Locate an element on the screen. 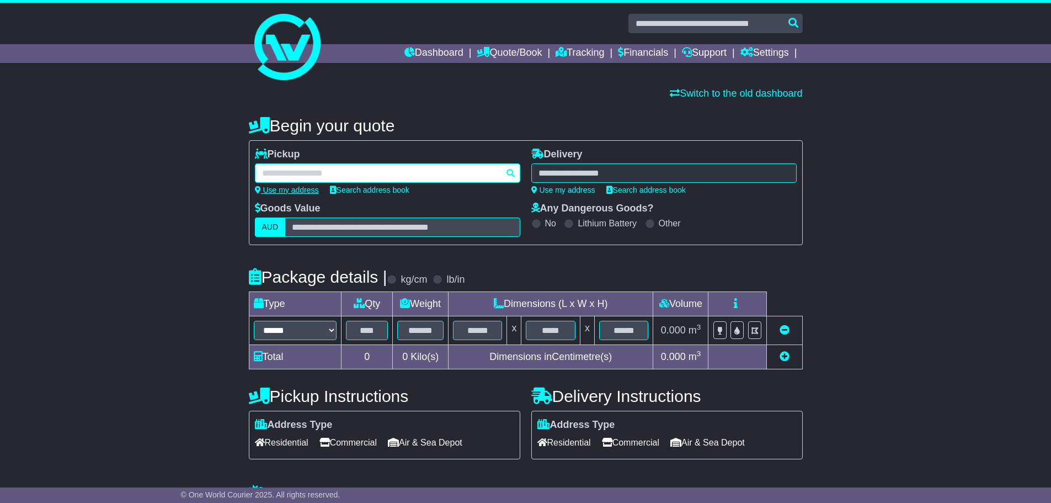  a: Settings is located at coordinates (765, 54).